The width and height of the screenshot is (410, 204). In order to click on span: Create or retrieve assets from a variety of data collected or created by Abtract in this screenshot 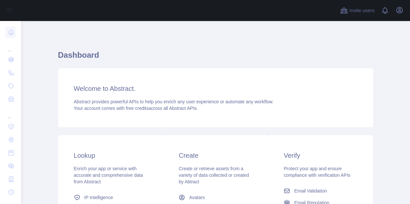, I will do `click(214, 175)`.